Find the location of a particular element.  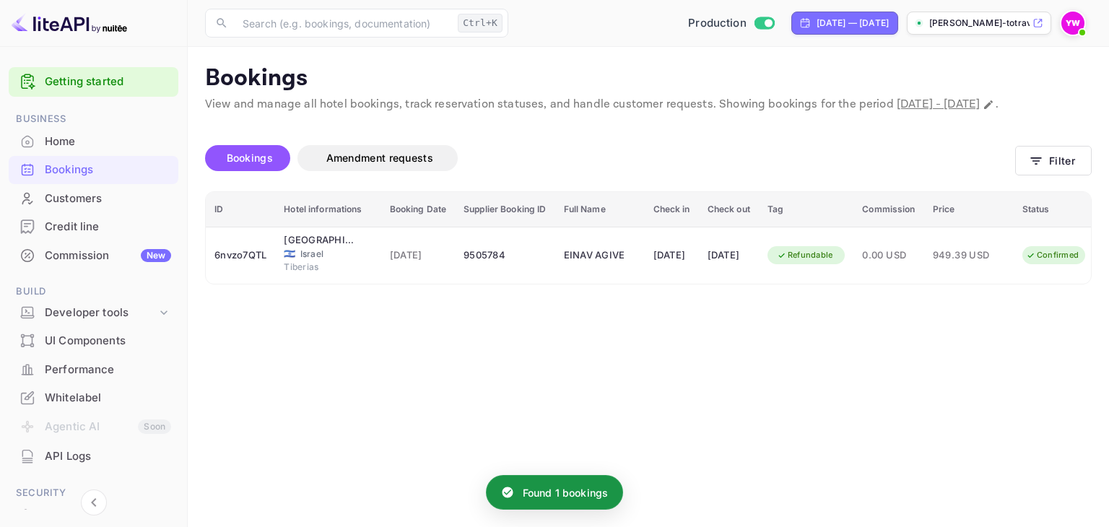

div: Switch to Sandbox mode is located at coordinates (731, 23).